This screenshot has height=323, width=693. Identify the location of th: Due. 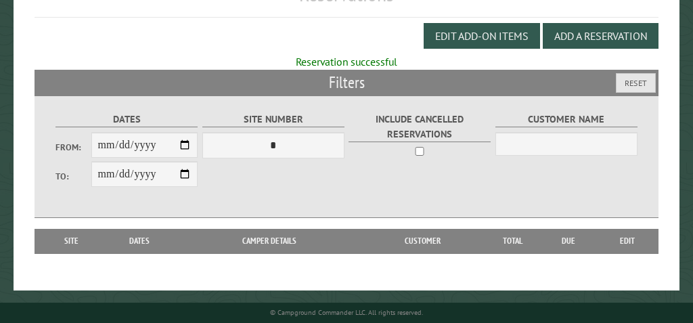
(568, 241).